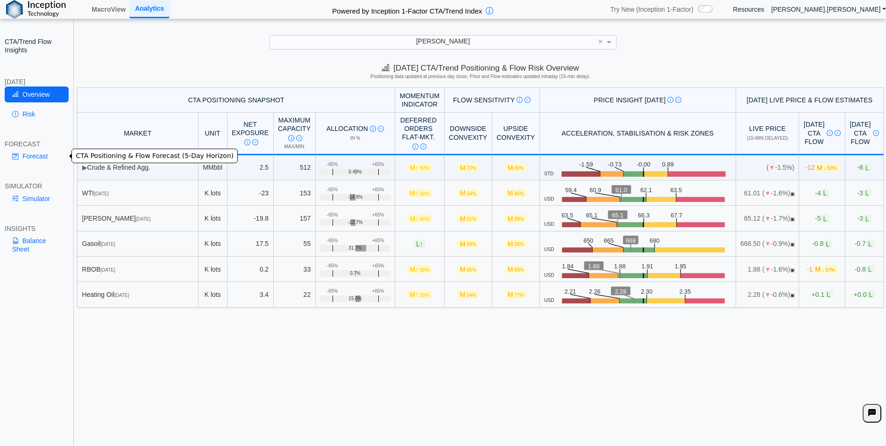 This screenshot has height=446, width=886. What do you see at coordinates (378, 164) in the screenshot?
I see `div: +65%` at bounding box center [378, 164].